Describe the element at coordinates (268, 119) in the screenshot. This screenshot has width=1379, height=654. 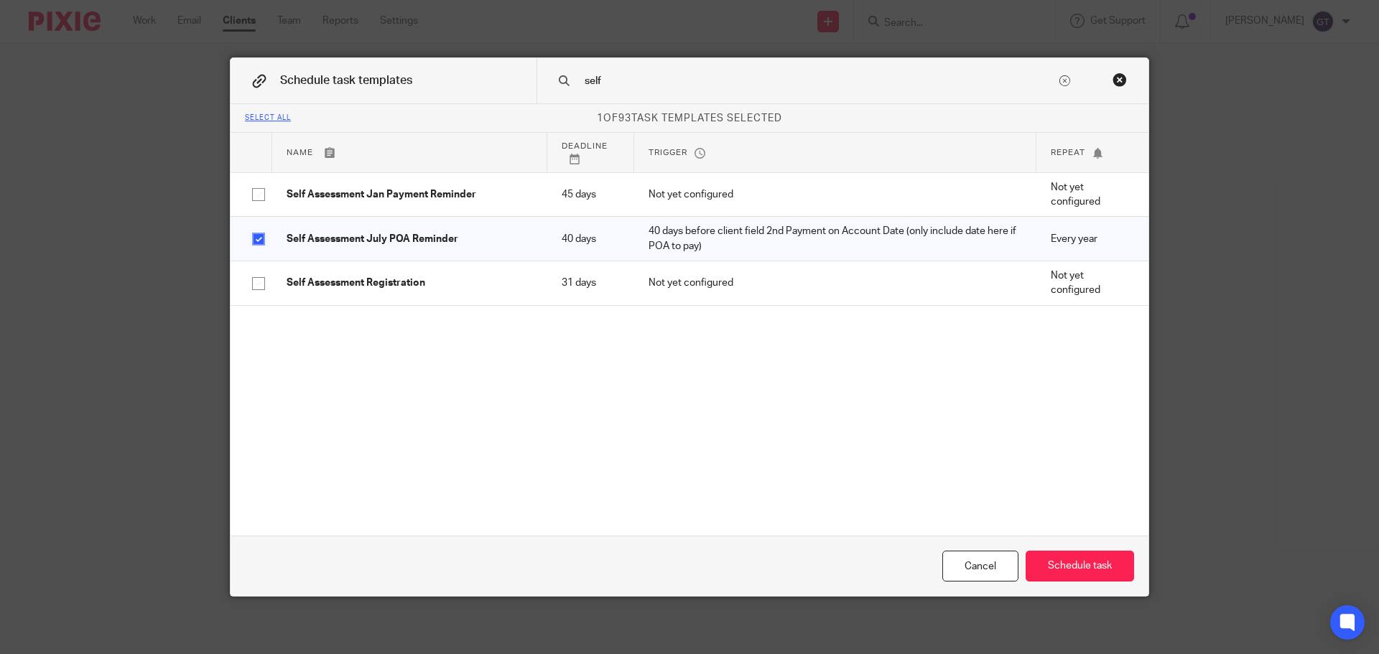
I see `div: Select all` at that location.